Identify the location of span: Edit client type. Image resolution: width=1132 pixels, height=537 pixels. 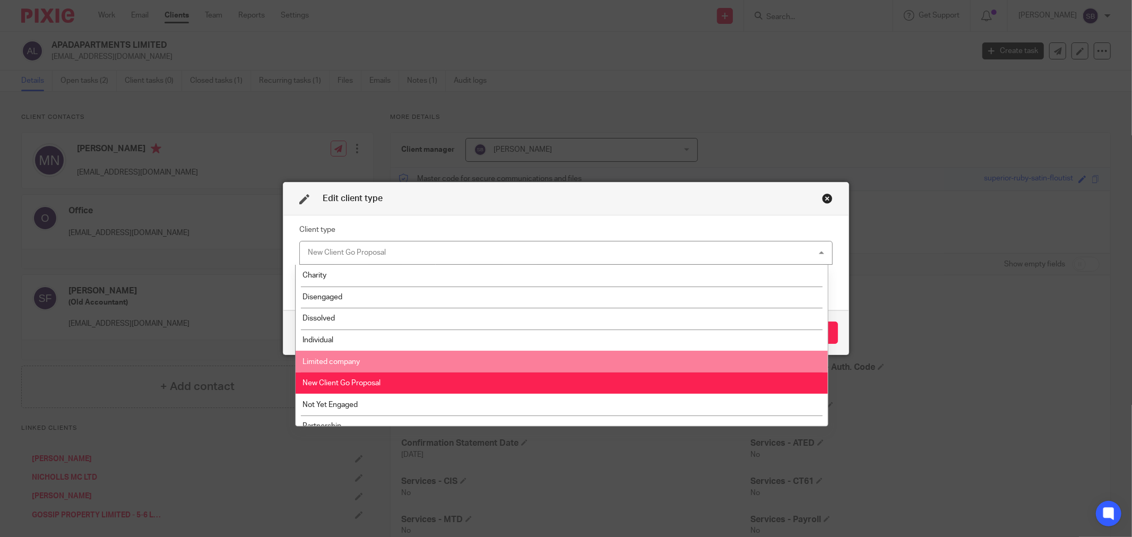
(352, 198).